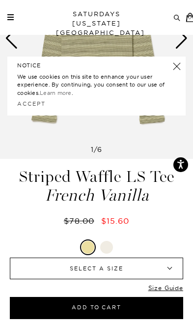 The width and height of the screenshot is (193, 324). I want to click on h5: NOTICE, so click(96, 65).